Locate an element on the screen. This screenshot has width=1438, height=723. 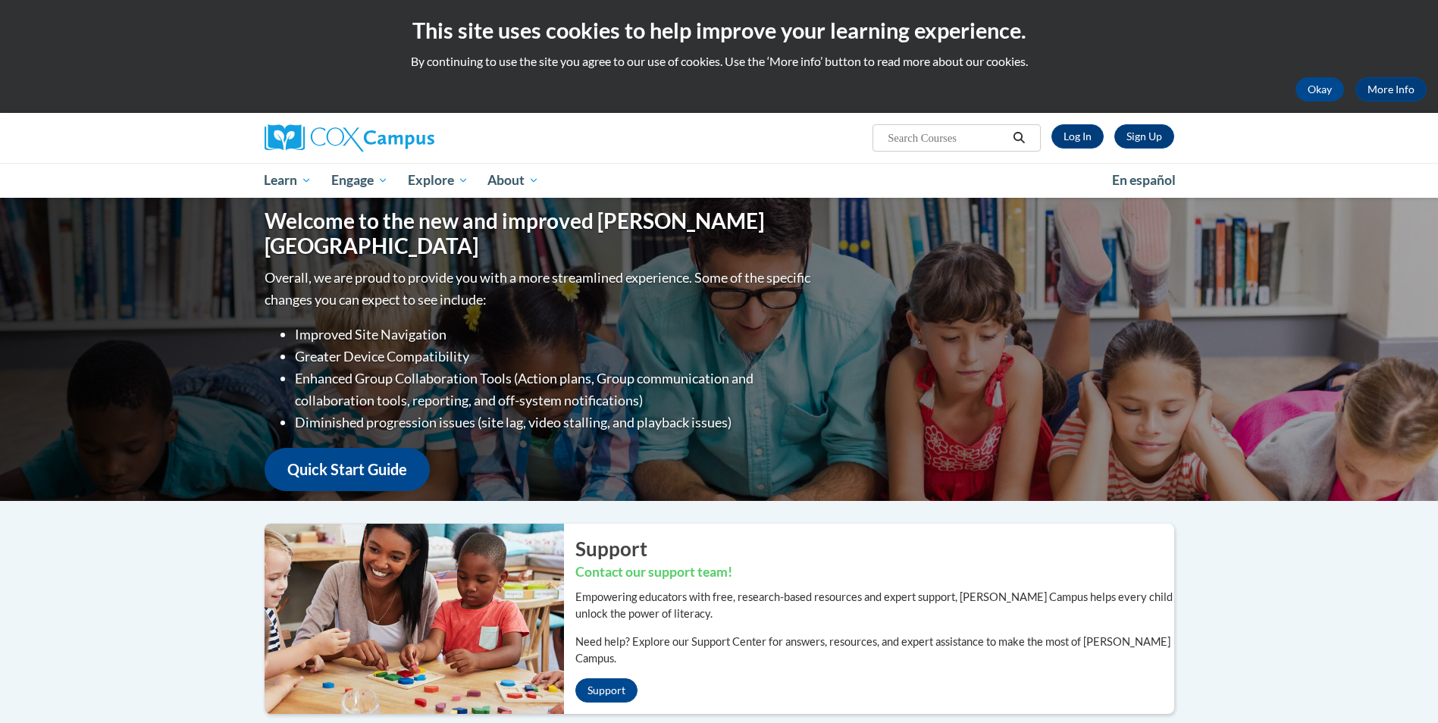
li: Enhanced Group Collaboration Tools (Action plans, Group communication and collaboration tools, re... is located at coordinates (554, 390).